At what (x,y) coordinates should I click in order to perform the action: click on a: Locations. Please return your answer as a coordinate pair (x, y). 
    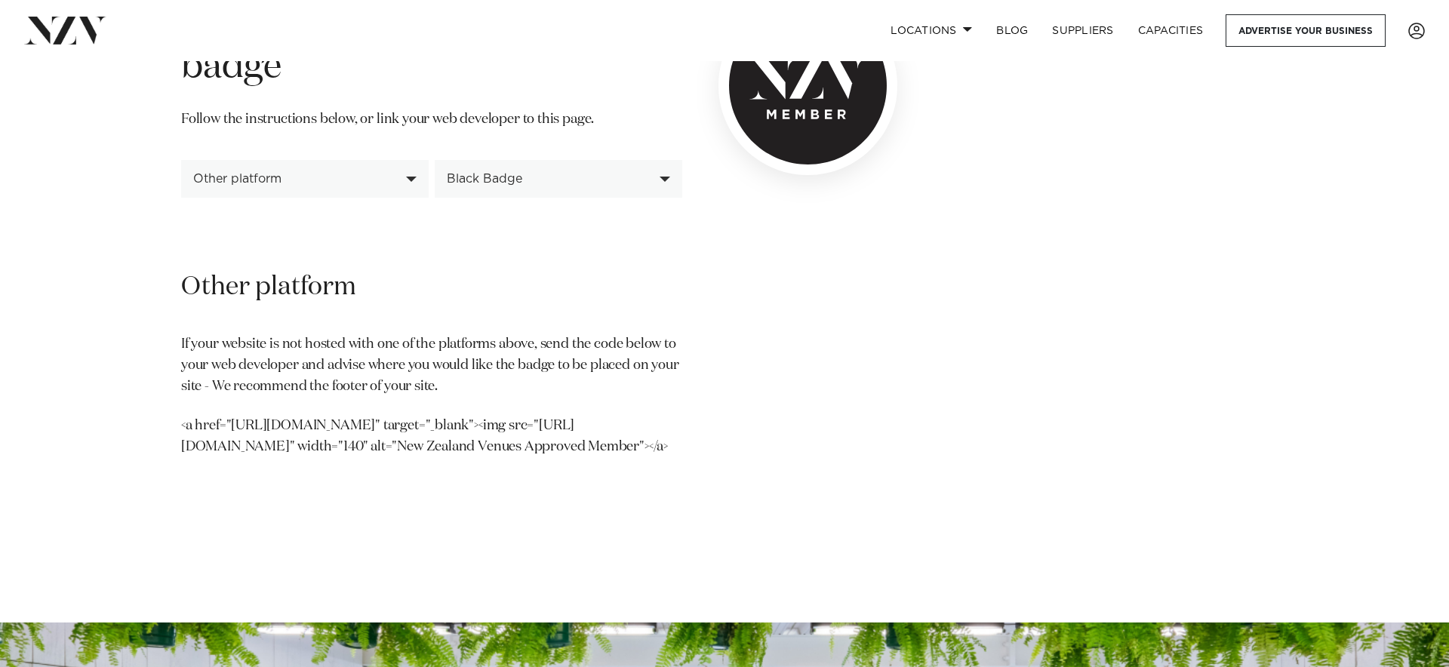
    Looking at the image, I should click on (931, 30).